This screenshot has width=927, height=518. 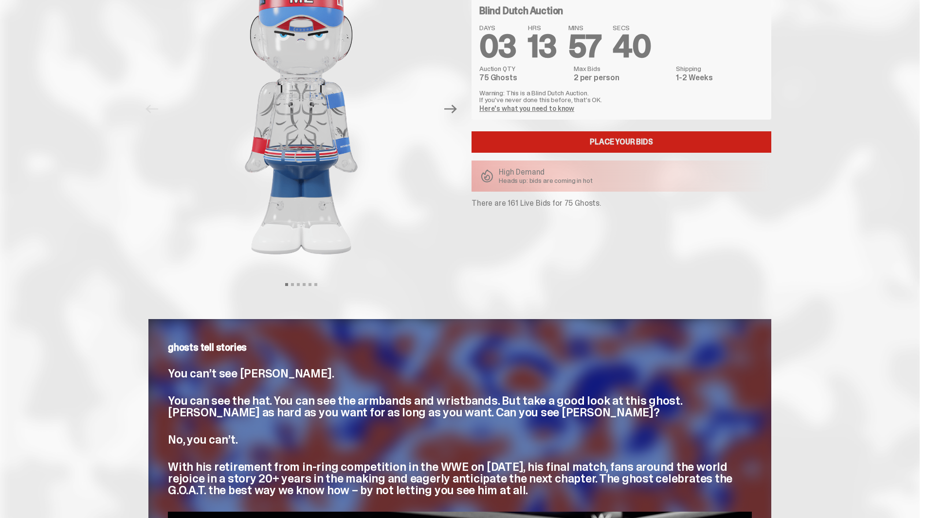 I want to click on dd: 1-2 Weeks, so click(x=720, y=78).